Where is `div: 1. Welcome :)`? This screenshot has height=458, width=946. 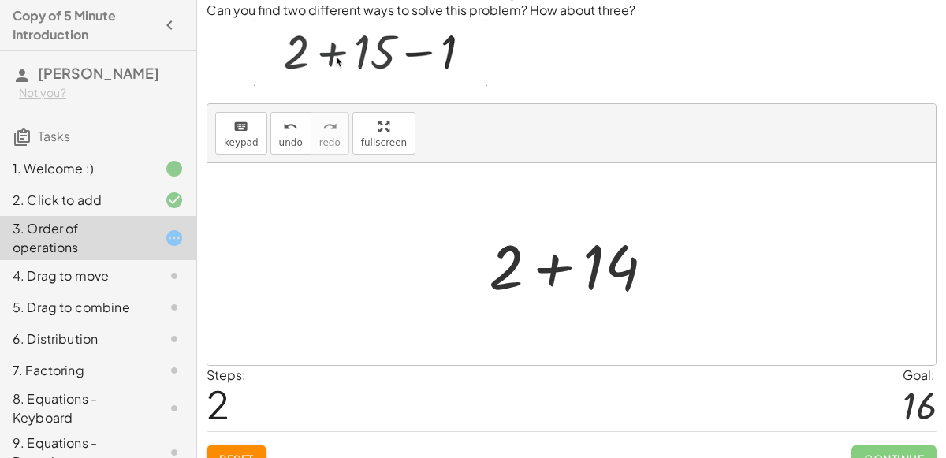
div: 1. Welcome :) is located at coordinates (76, 169).